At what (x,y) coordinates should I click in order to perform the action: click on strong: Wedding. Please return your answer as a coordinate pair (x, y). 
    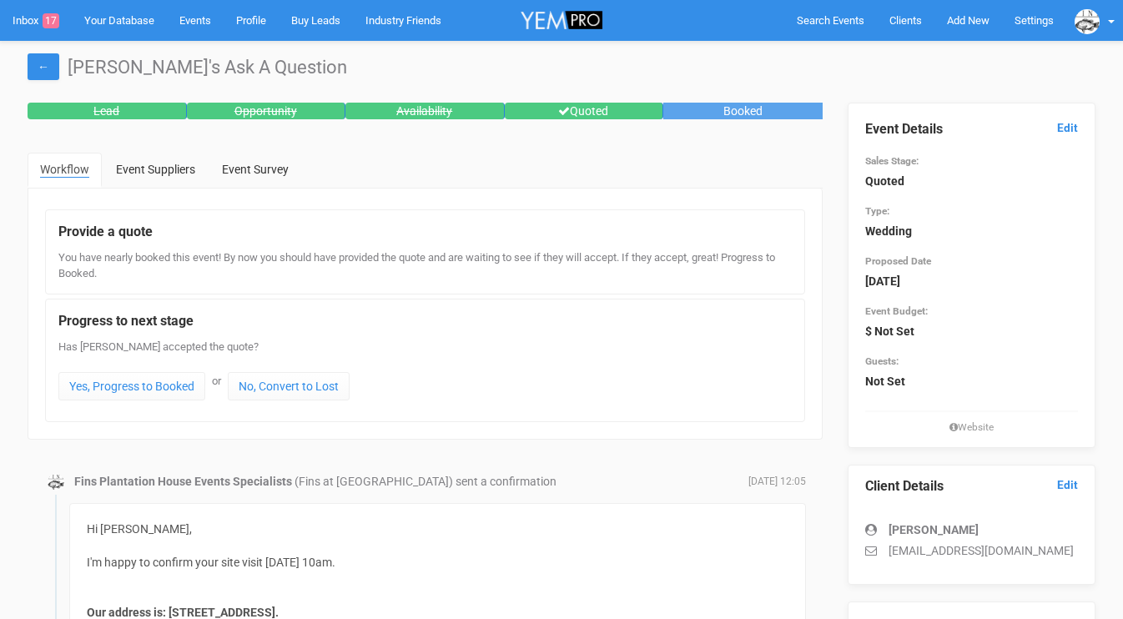
    Looking at the image, I should click on (889, 231).